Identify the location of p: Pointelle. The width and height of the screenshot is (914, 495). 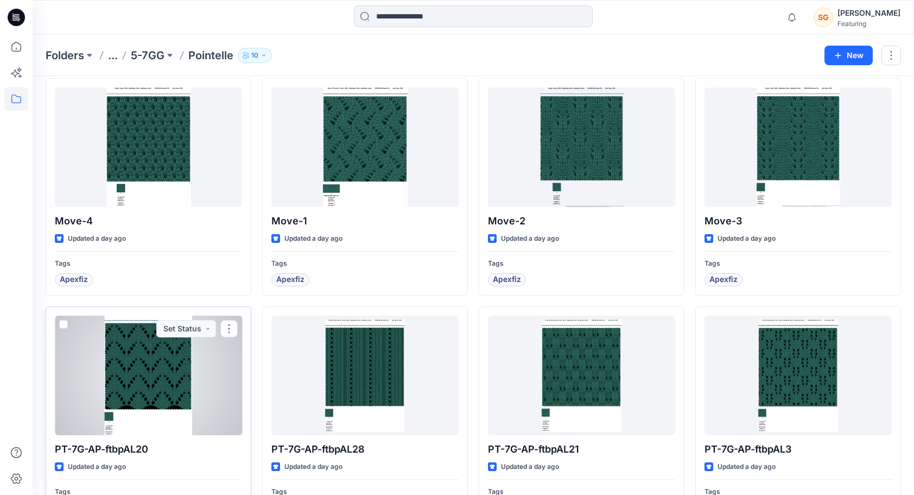
(211, 55).